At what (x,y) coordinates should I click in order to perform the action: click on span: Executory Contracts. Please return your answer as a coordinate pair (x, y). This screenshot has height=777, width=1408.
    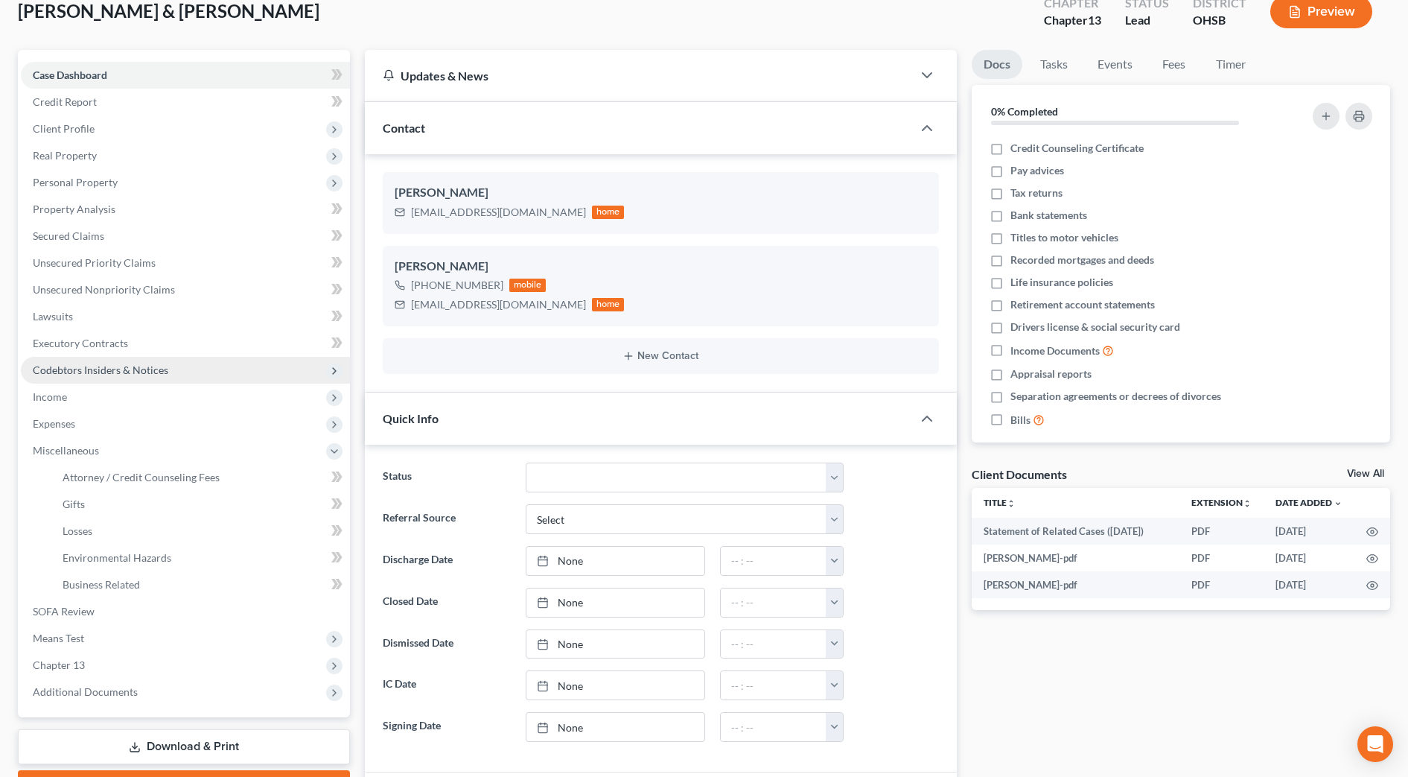
    Looking at the image, I should click on (80, 342).